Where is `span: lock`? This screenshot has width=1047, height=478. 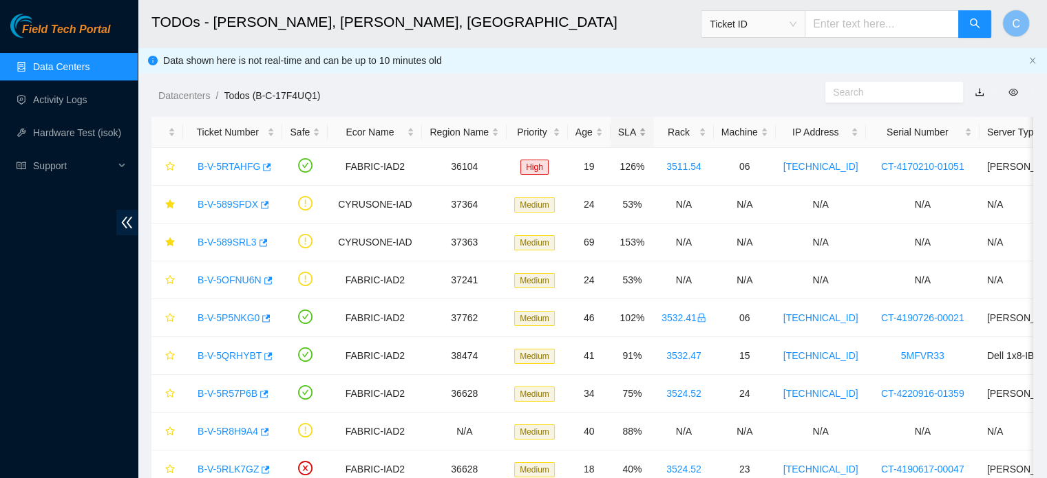 span: lock is located at coordinates (702, 318).